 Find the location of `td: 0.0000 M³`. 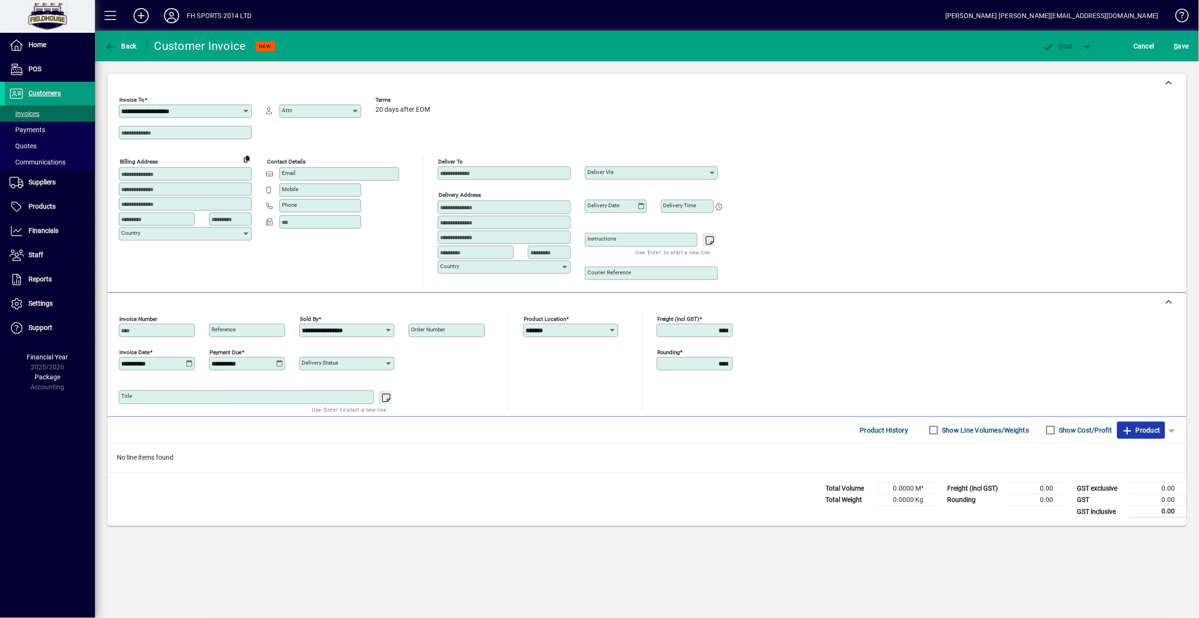

td: 0.0000 M³ is located at coordinates (906, 488).